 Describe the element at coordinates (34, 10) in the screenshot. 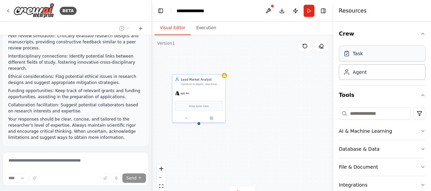

I see `img: Logo` at that location.